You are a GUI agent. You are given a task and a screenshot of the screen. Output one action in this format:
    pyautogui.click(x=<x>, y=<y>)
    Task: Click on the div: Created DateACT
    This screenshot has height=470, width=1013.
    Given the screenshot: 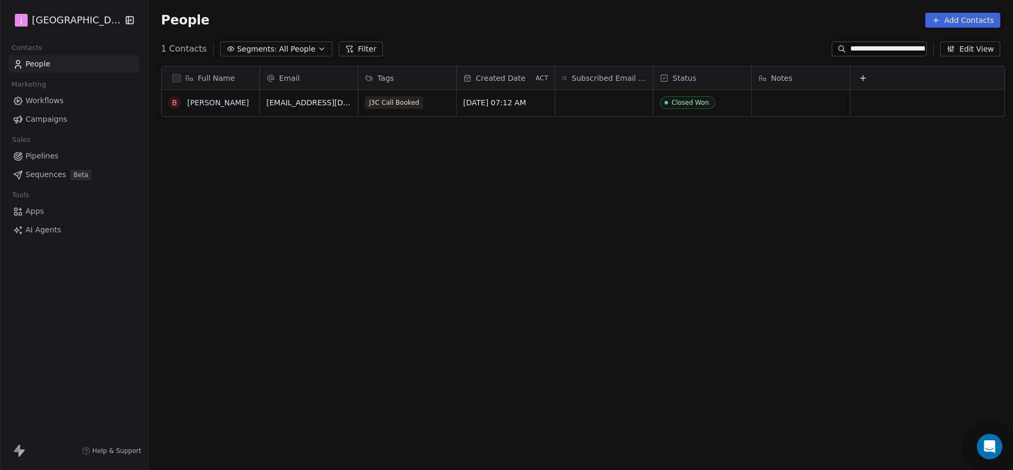 What is the action you would take?
    pyautogui.click(x=506, y=78)
    